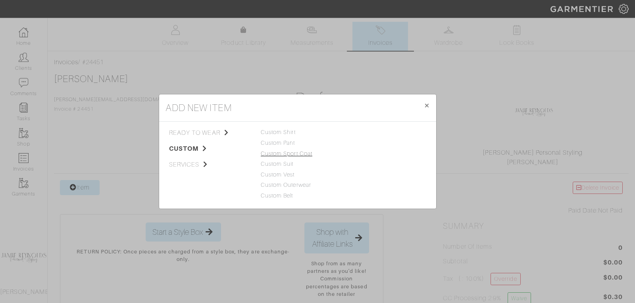 Image resolution: width=635 pixels, height=303 pixels. I want to click on span: services, so click(209, 165).